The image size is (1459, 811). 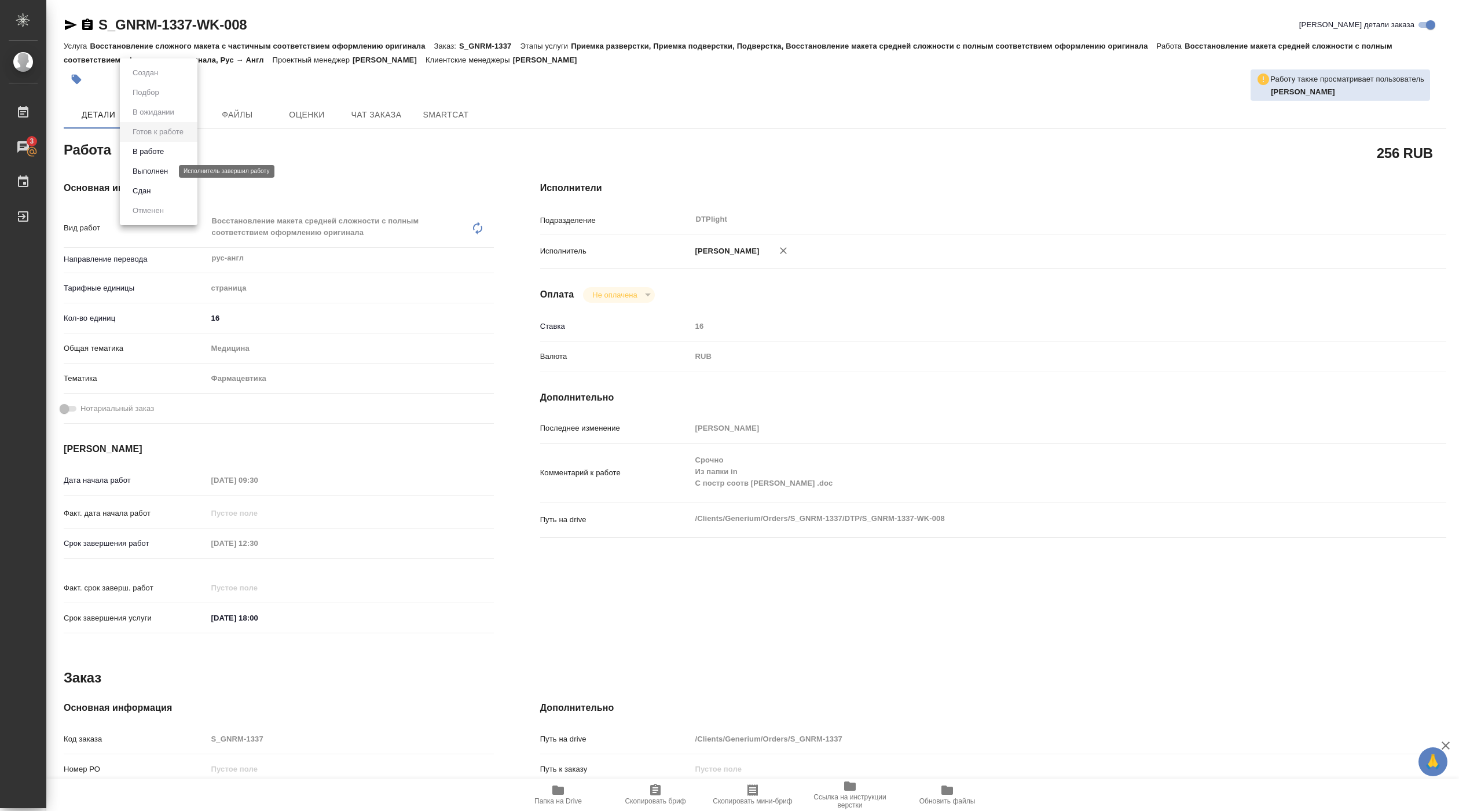 What do you see at coordinates (141, 191) in the screenshot?
I see `button: Сдан` at bounding box center [141, 191].